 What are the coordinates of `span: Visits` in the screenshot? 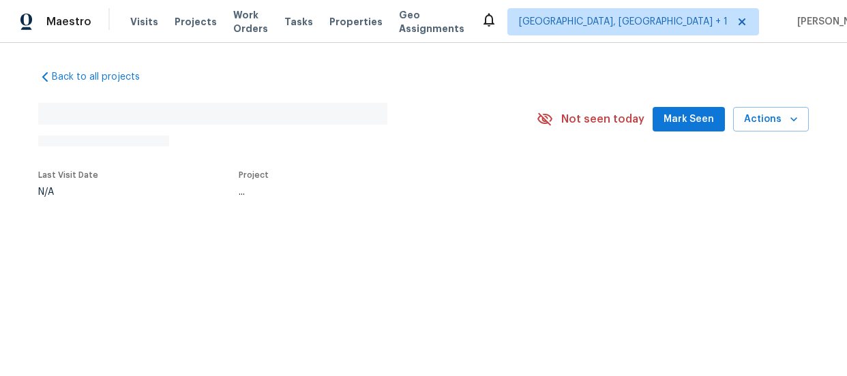 It's located at (144, 22).